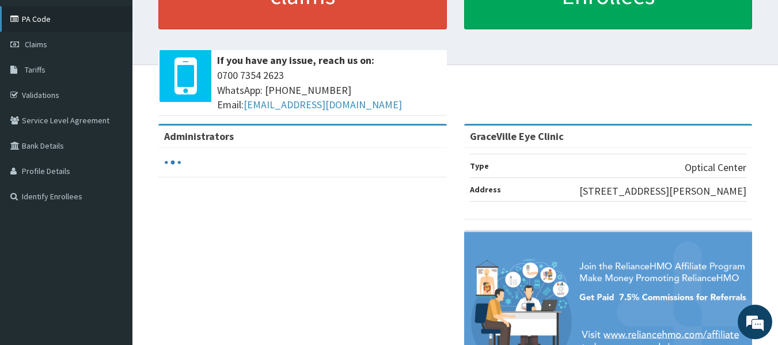 The height and width of the screenshot is (345, 778). I want to click on b: Type, so click(479, 166).